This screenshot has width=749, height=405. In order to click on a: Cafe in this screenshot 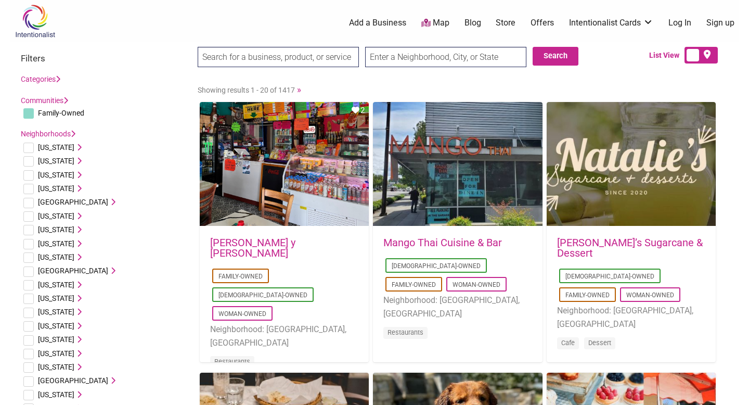, I will do `click(568, 342)`.